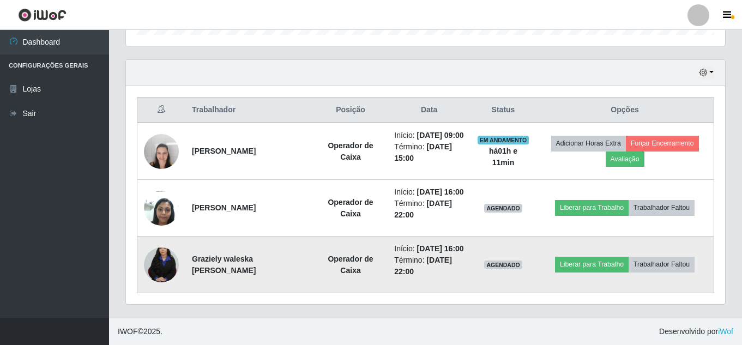  What do you see at coordinates (128, 331) in the screenshot?
I see `span: IWOF` at bounding box center [128, 331].